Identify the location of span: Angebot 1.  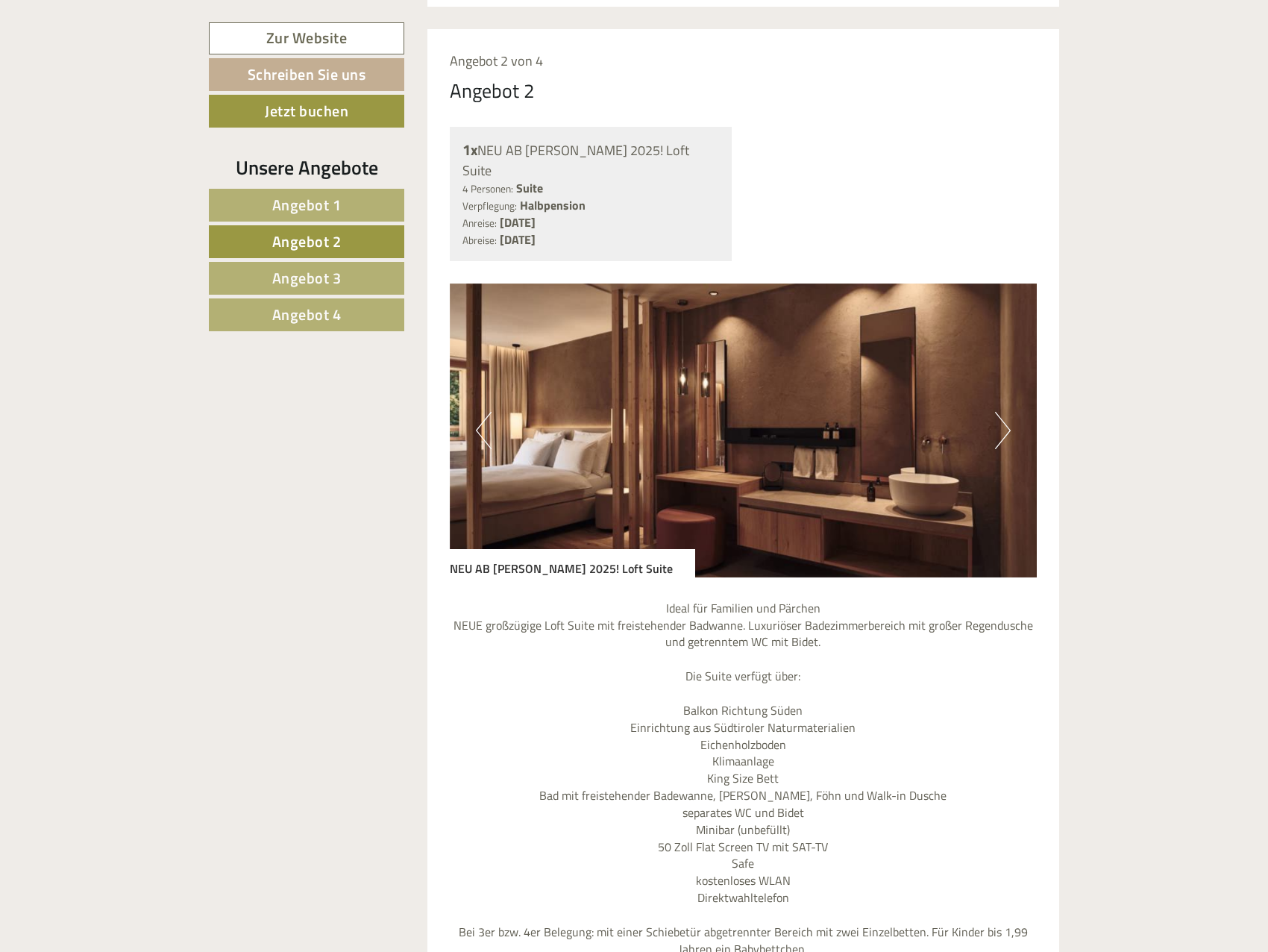
(307, 205).